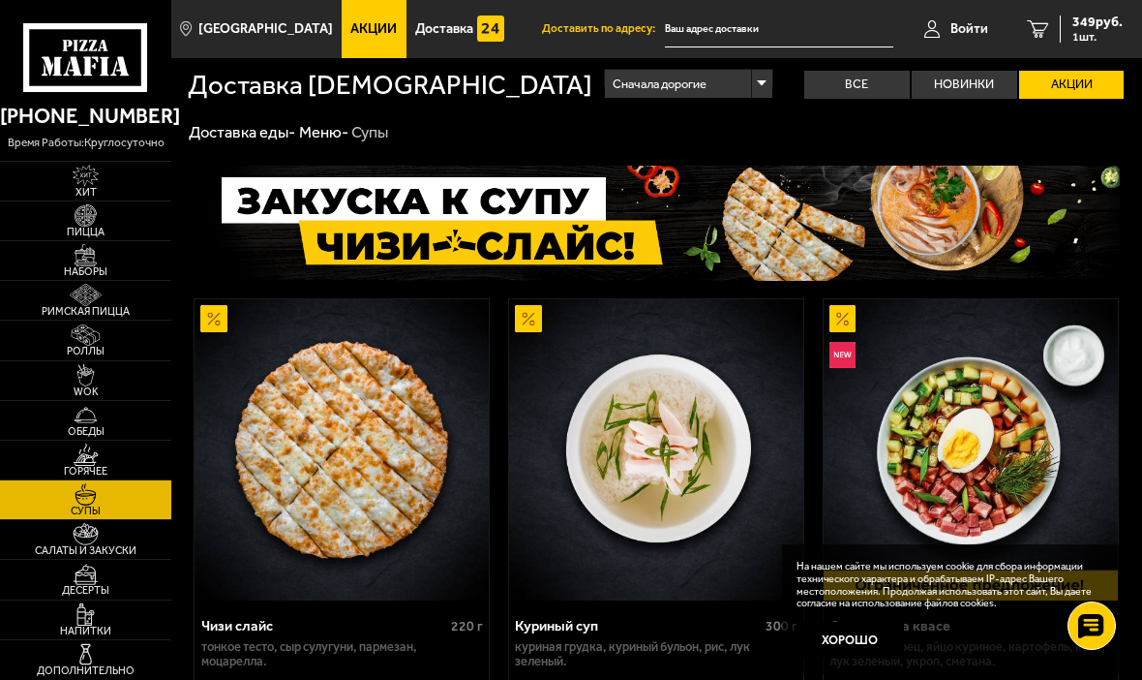 This screenshot has height=680, width=1142. I want to click on input: Ваш адрес доставки, so click(779, 29).